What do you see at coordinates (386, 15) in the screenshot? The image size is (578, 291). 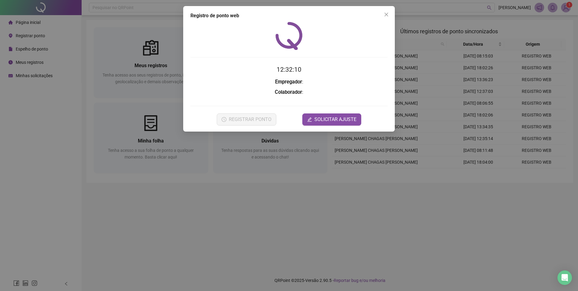 I see `button: Close` at bounding box center [386, 15].